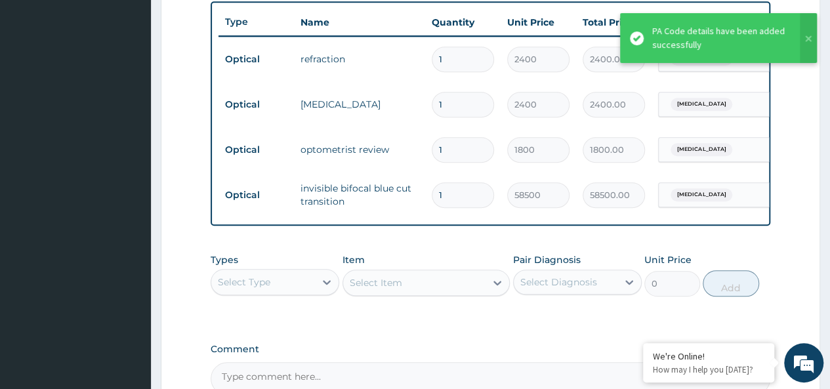 The image size is (830, 389). What do you see at coordinates (708, 356) in the screenshot?
I see `div: We're Online!` at bounding box center [708, 356].